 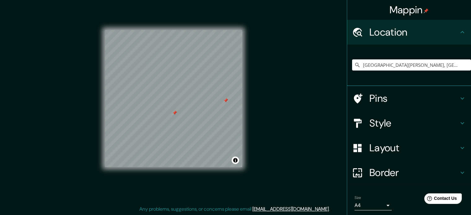 I want to click on h4: Style, so click(x=414, y=123).